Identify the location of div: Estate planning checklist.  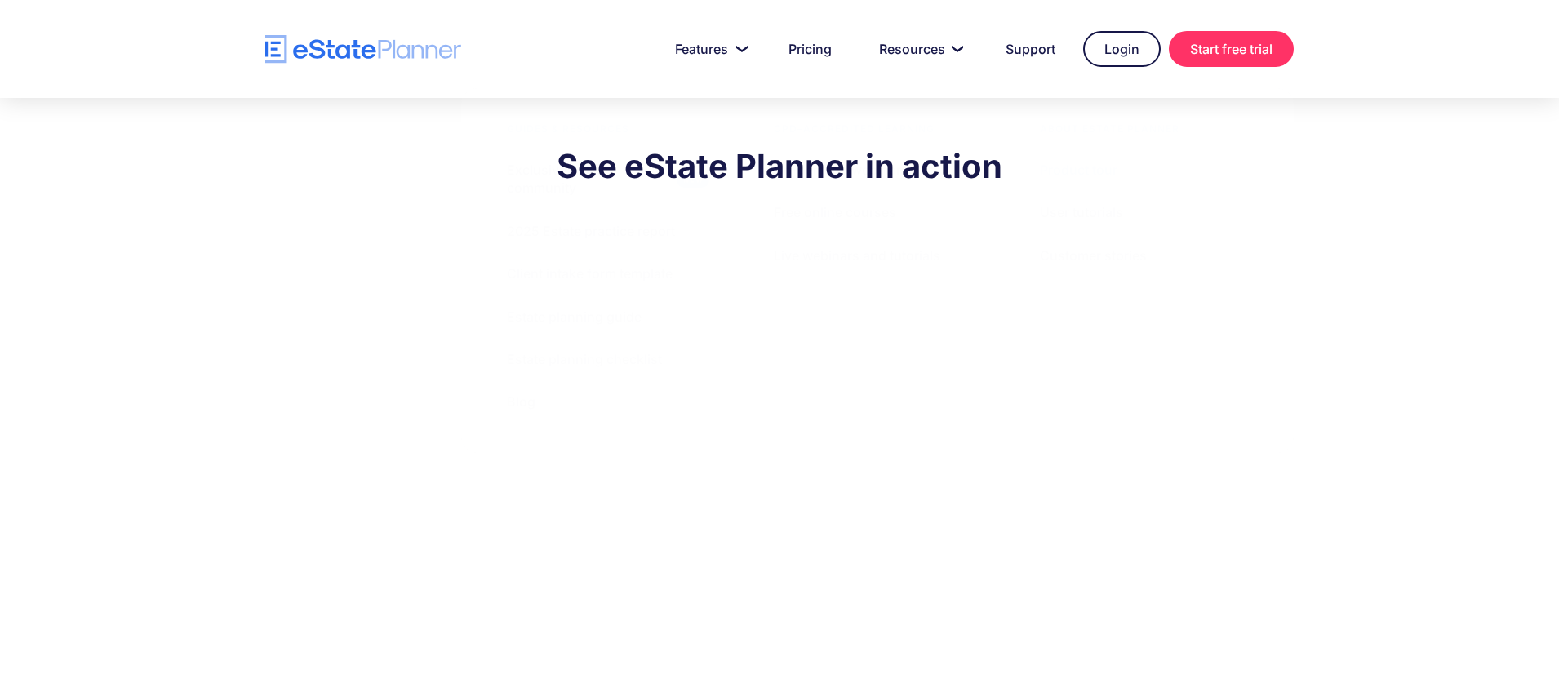
(584, 359).